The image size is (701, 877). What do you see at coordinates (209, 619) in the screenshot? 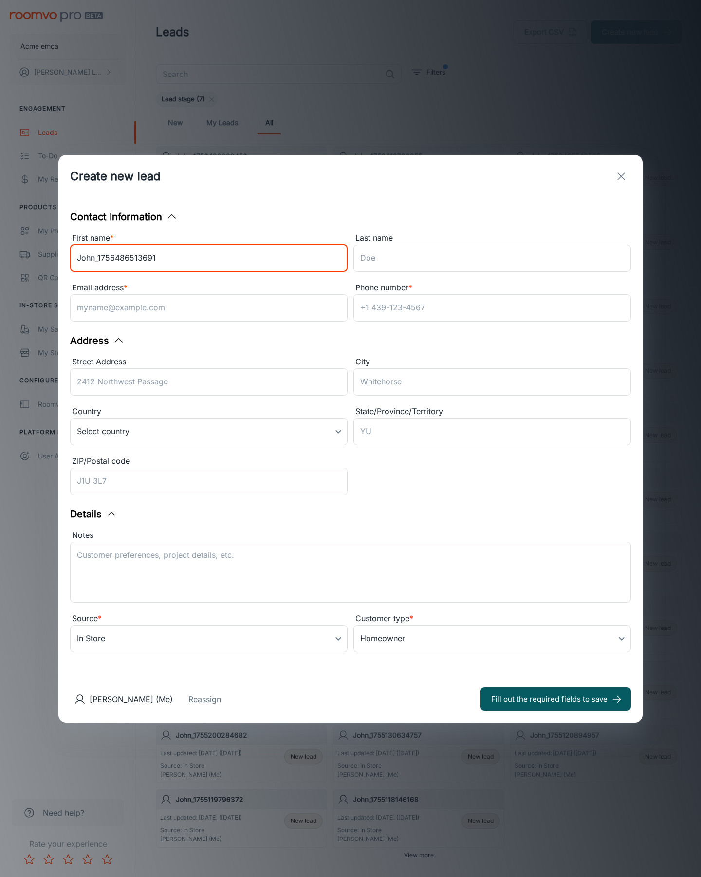
I see `div: Source` at bounding box center [209, 619].